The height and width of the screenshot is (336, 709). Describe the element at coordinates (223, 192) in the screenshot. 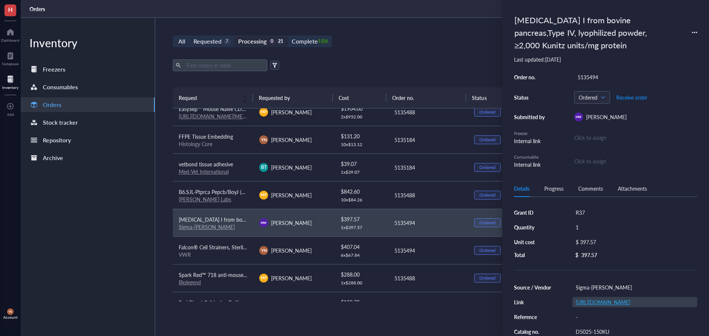

I see `span: B6.SJL-Ptprca Pepcb/BoyJ (B6CD45.1)` at that location.